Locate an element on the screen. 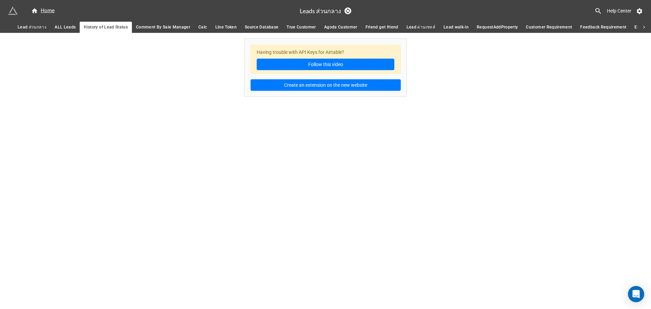 This screenshot has height=309, width=651. a: Home is located at coordinates (43, 11).